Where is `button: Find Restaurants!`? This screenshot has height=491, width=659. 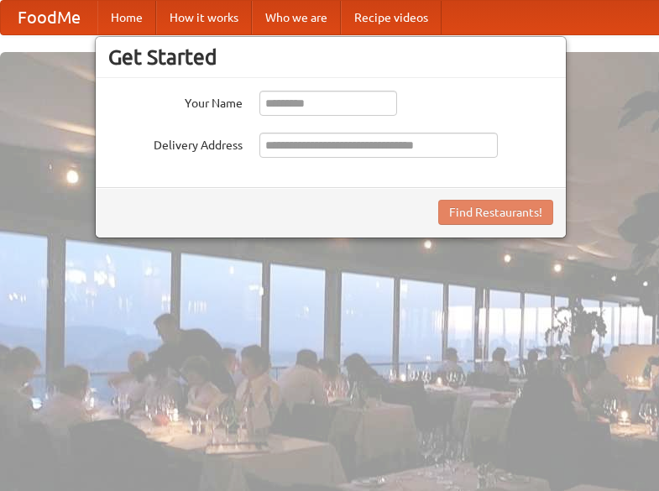 button: Find Restaurants! is located at coordinates (496, 212).